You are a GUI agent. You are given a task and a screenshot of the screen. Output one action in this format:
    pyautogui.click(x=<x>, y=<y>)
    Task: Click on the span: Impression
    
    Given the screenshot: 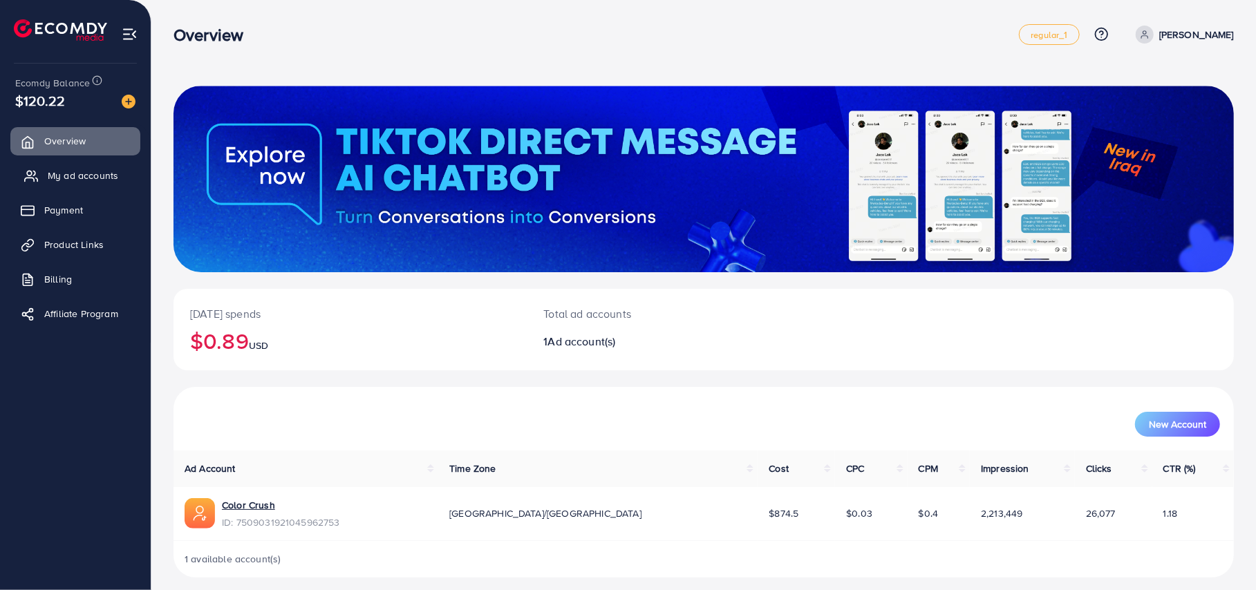 What is the action you would take?
    pyautogui.click(x=1005, y=469)
    